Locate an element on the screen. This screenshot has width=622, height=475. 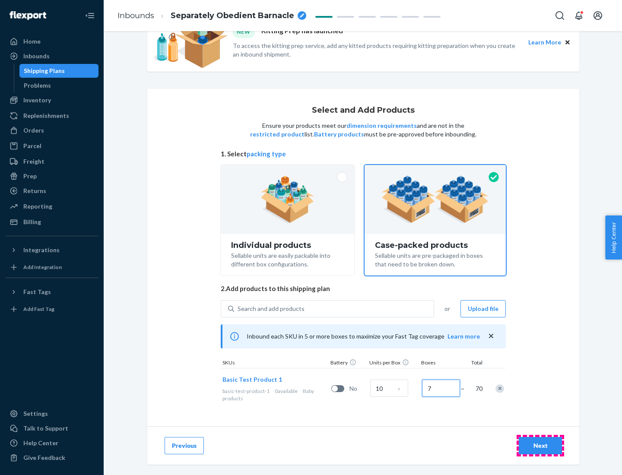
button: Learn more is located at coordinates (463, 336).